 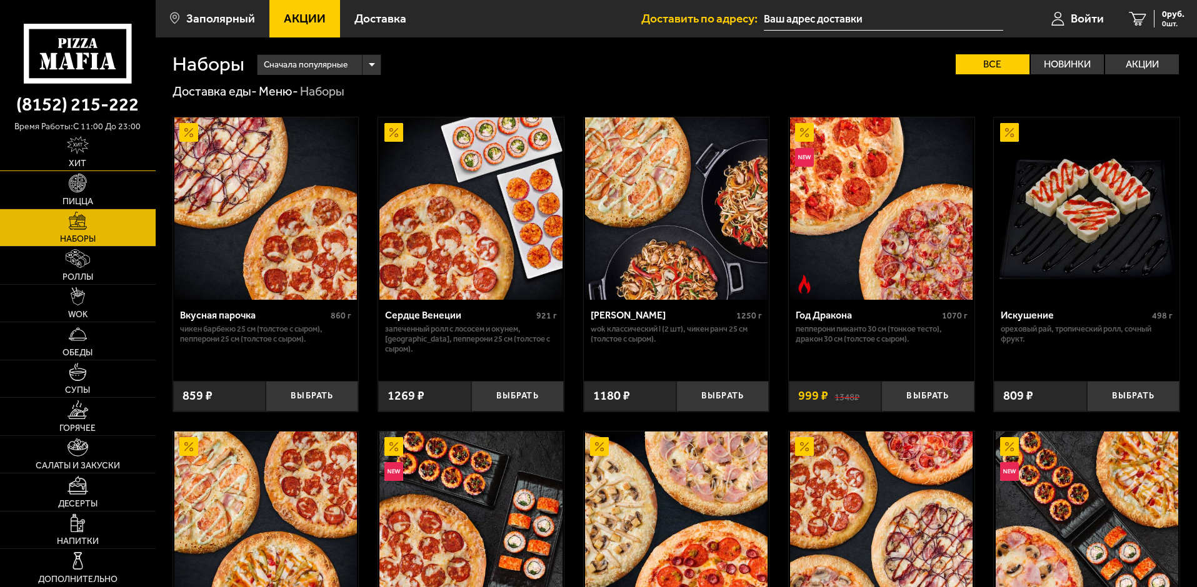 I want to click on a: АкционныйНовинкаОстрое блюдоГод Дракона, so click(x=881, y=209).